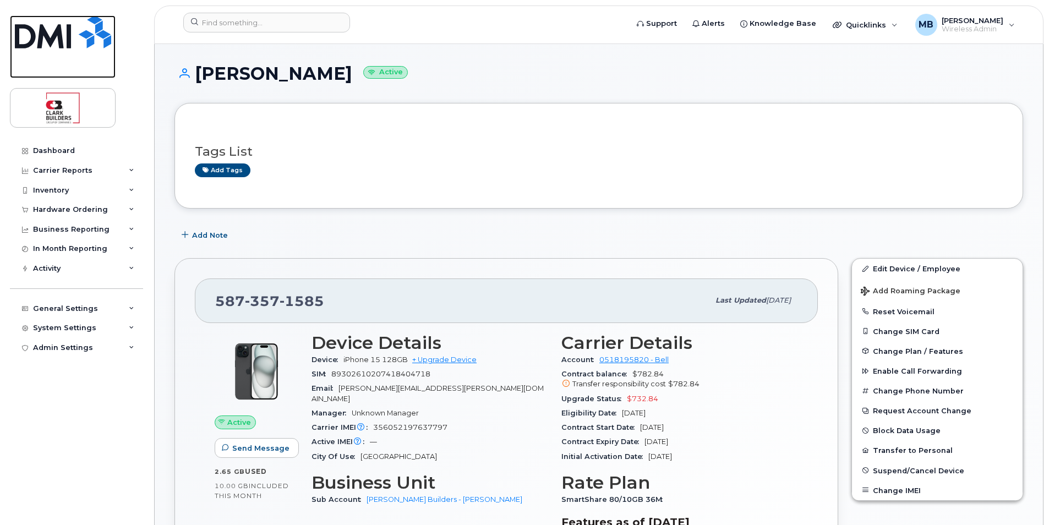 The width and height of the screenshot is (1049, 525). Describe the element at coordinates (385, 413) in the screenshot. I see `span: Unknown Manager` at that location.